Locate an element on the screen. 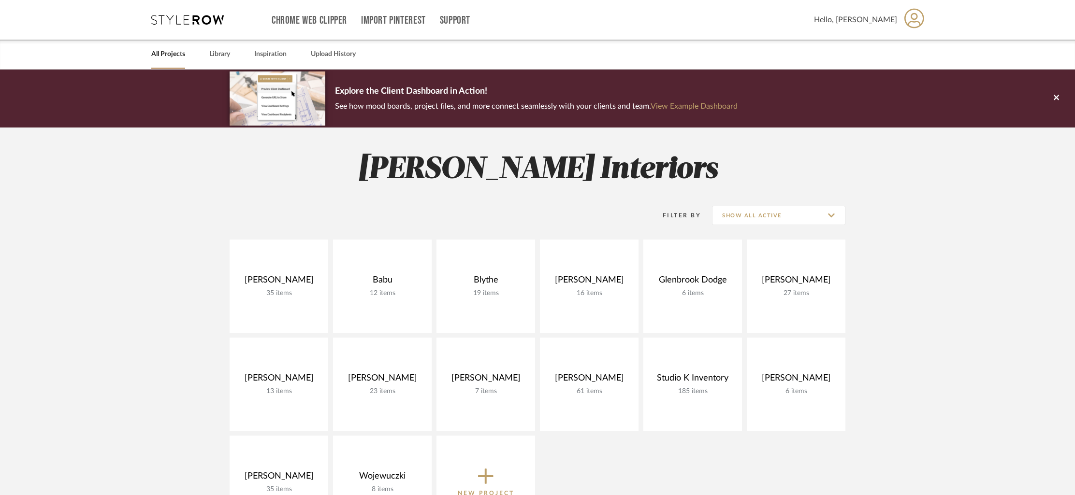  div: 19 items is located at coordinates (486, 293).